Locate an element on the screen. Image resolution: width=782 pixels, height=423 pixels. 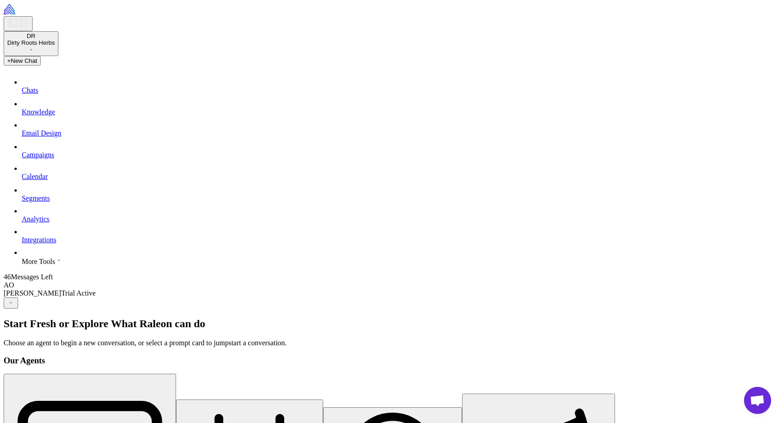
span: Dirty Roots Herbs is located at coordinates (31, 43).